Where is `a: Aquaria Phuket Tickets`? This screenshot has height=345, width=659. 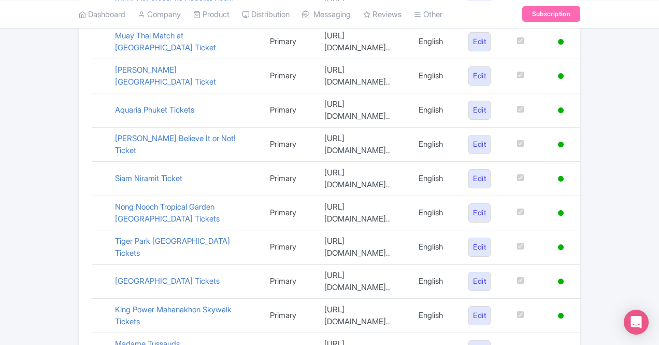
a: Aquaria Phuket Tickets is located at coordinates (154, 109).